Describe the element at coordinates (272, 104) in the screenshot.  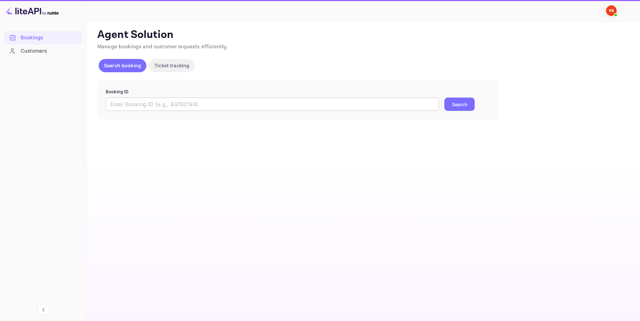
I see `input: Enter Booking ID (e.g., 63782194)` at that location.